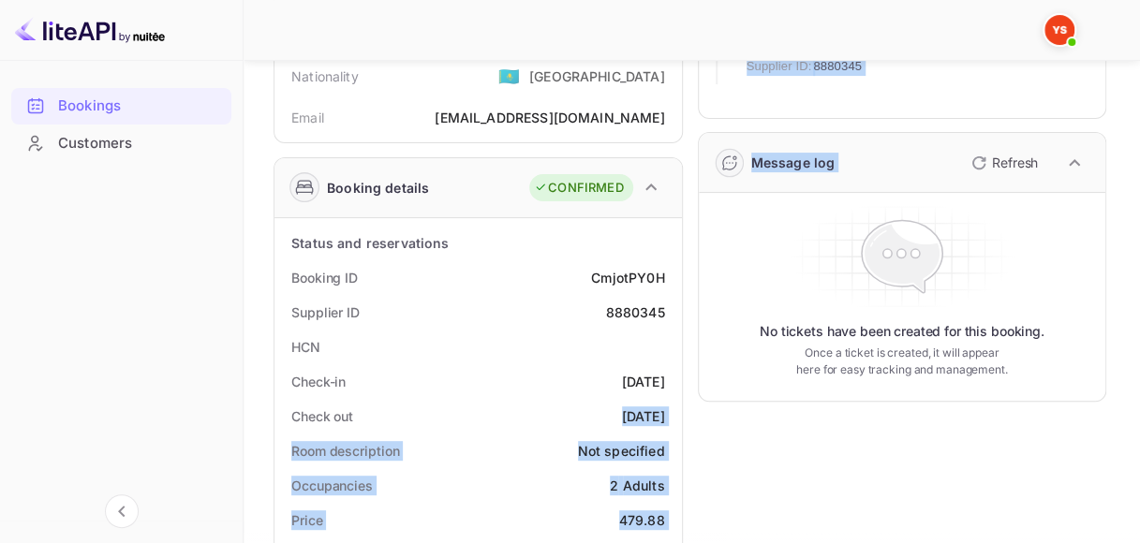 The width and height of the screenshot is (1140, 543). I want to click on span: United States, so click(508, 76).